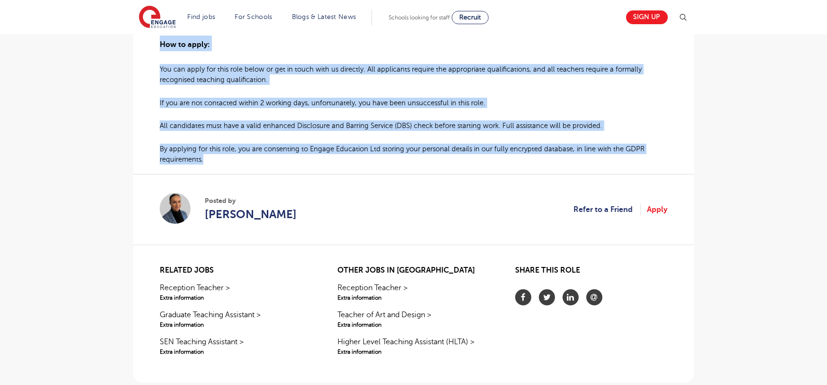 The height and width of the screenshot is (385, 827). I want to click on span: Posted by, so click(251, 200).